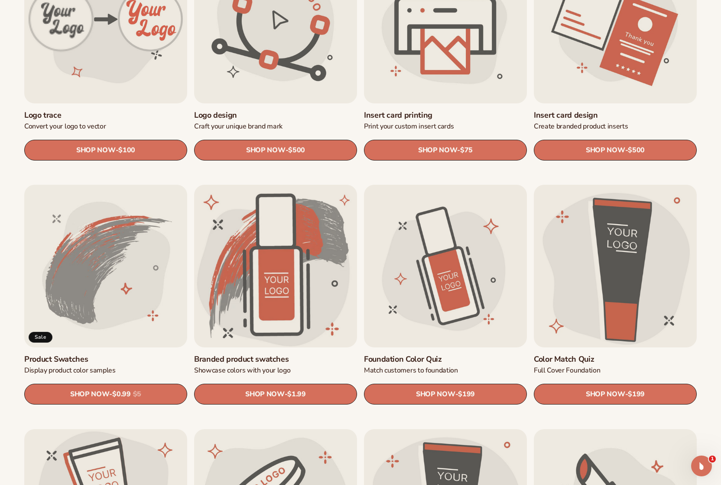  Describe the element at coordinates (275, 115) in the screenshot. I see `a: Logo design` at that location.